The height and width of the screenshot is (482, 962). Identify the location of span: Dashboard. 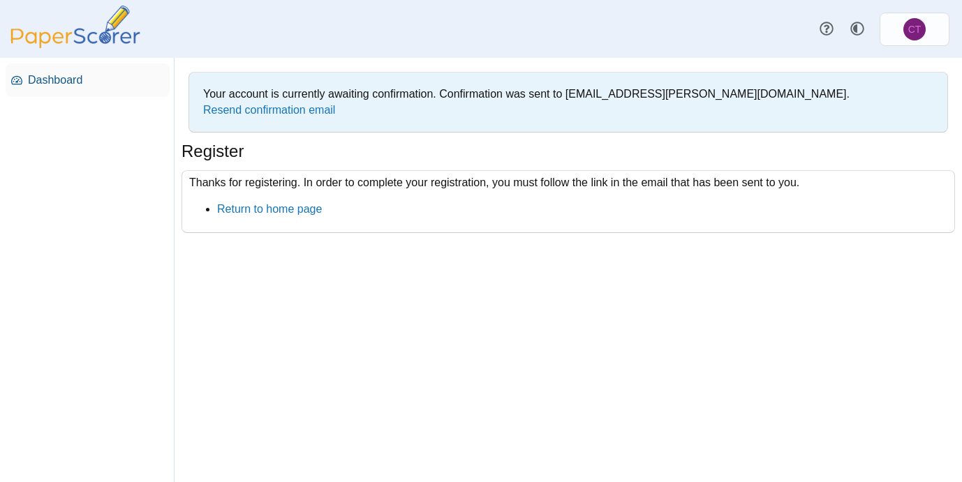
(96, 80).